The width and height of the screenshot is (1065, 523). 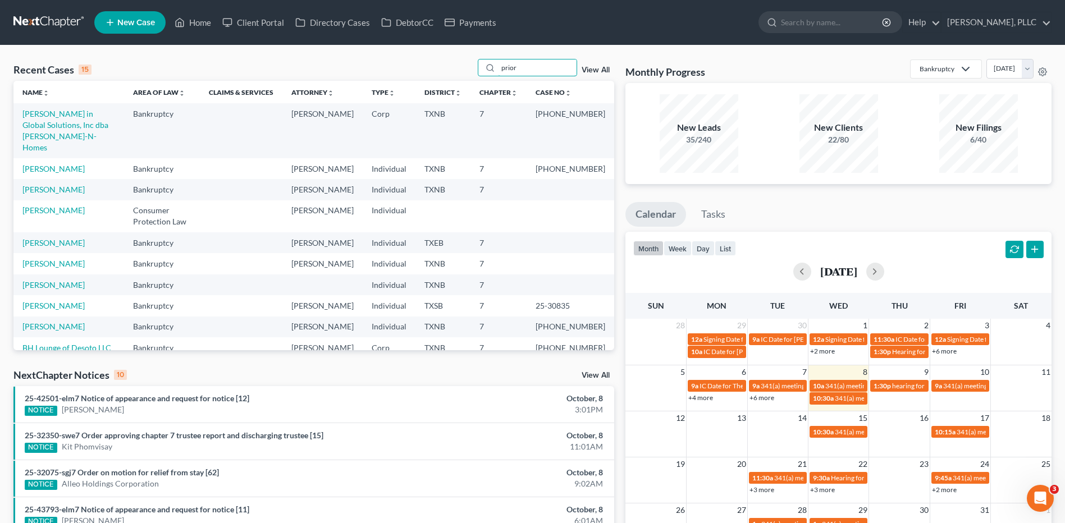 I want to click on div: 10, so click(x=120, y=375).